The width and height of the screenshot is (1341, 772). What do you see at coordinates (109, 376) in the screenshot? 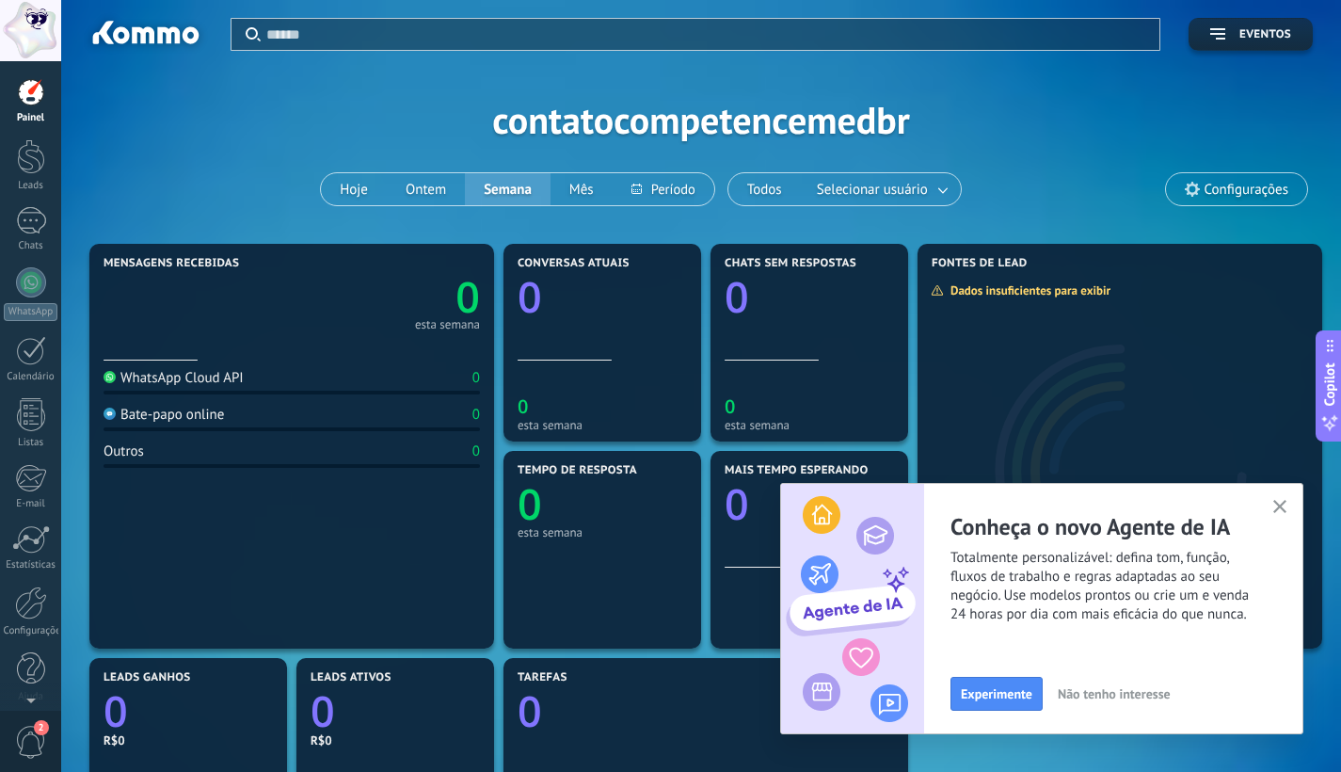
I see `img: WhatsApp Cloud API` at bounding box center [109, 376].